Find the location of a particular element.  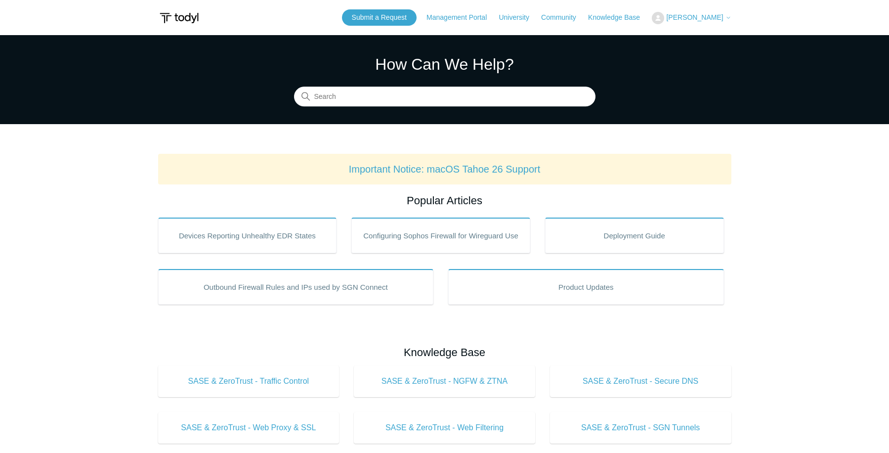

span: SASE & ZeroTrust - Web Proxy & SSL is located at coordinates (249, 428).